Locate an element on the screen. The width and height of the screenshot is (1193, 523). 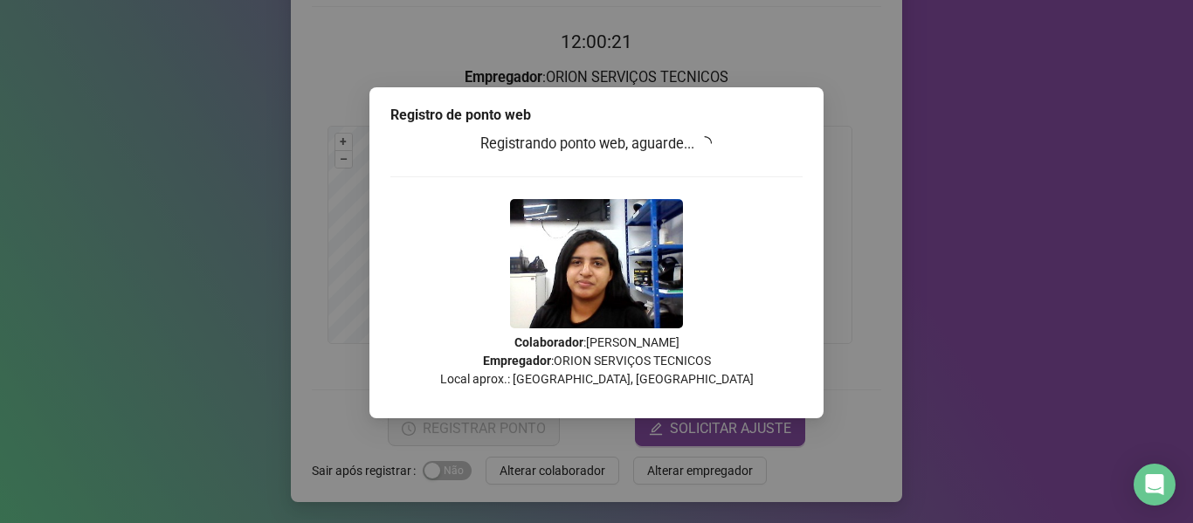
strong: Colaborador is located at coordinates (549, 342).